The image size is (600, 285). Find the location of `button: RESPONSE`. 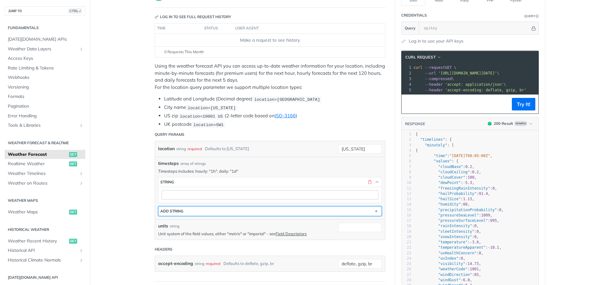

button: RESPONSE is located at coordinates (415, 124).